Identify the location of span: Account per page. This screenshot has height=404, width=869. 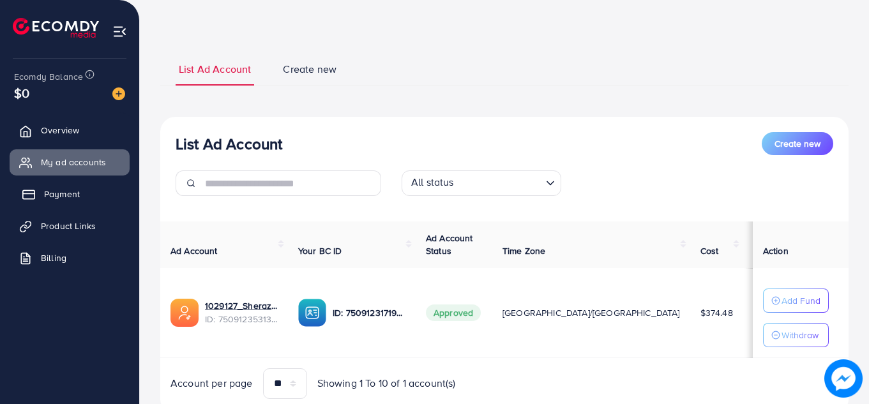
(211, 383).